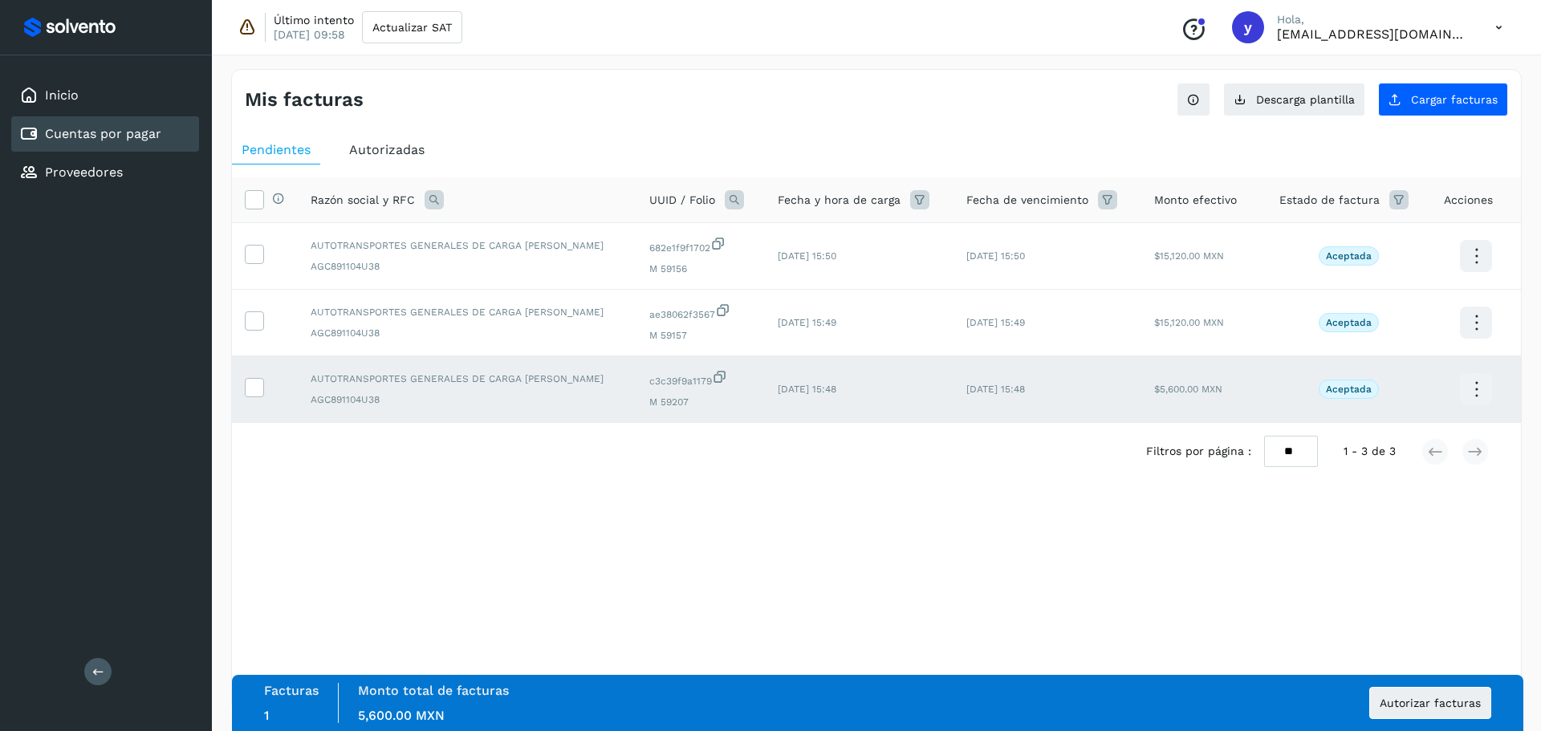 The width and height of the screenshot is (1541, 731). What do you see at coordinates (1329, 200) in the screenshot?
I see `span: Estado de factura` at bounding box center [1329, 200].